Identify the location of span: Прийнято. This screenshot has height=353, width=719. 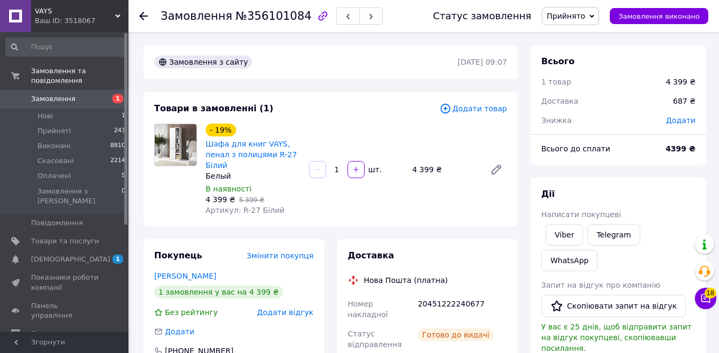
(566, 16).